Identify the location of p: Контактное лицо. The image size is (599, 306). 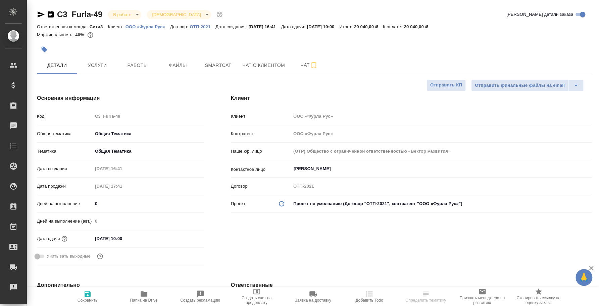
(261, 169).